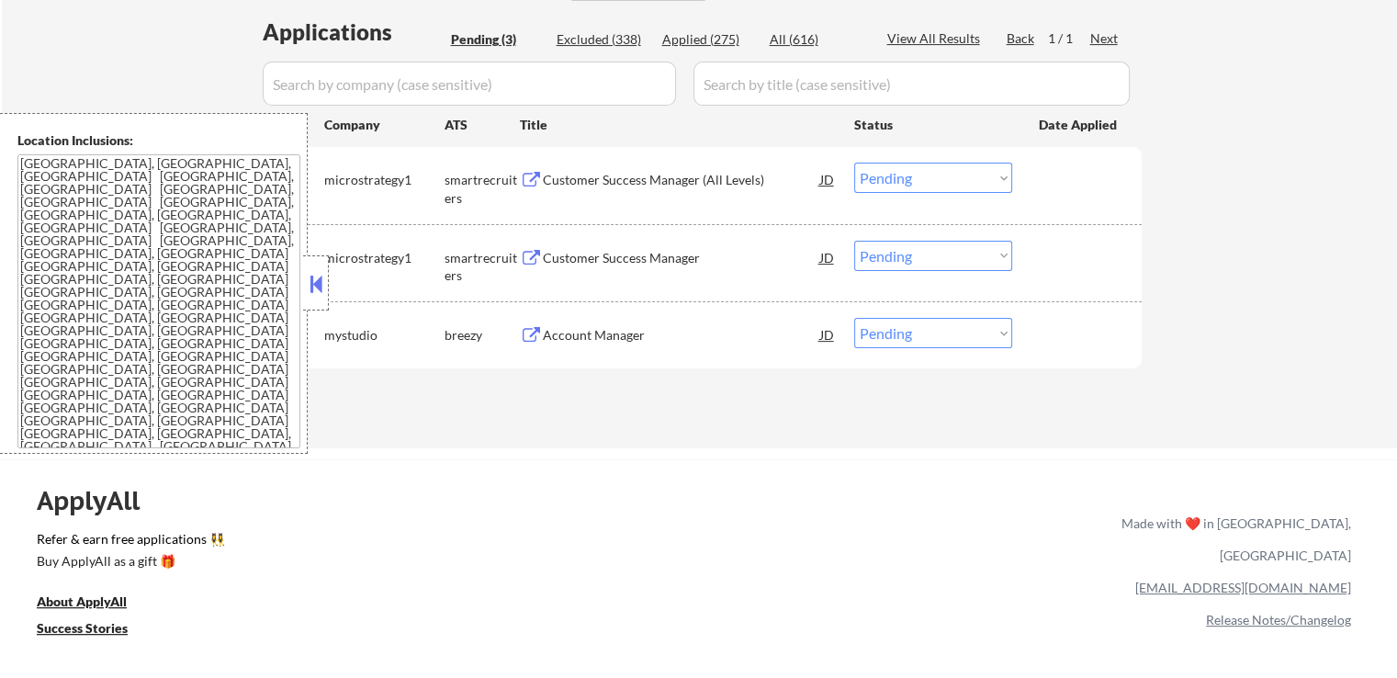  Describe the element at coordinates (682, 258) in the screenshot. I see `div: Customer Success Manager` at that location.